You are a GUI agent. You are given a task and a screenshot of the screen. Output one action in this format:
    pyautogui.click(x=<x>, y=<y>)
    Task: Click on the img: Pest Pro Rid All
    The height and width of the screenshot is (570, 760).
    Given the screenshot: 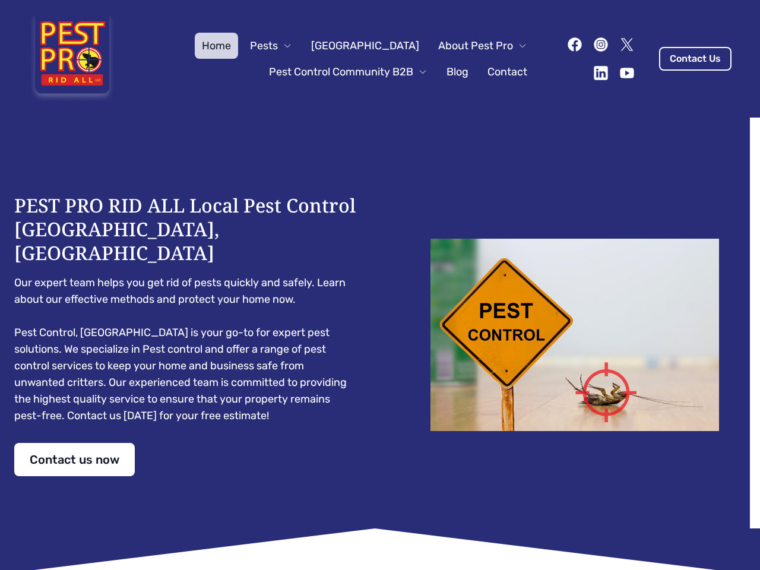 What is the action you would take?
    pyautogui.click(x=72, y=59)
    